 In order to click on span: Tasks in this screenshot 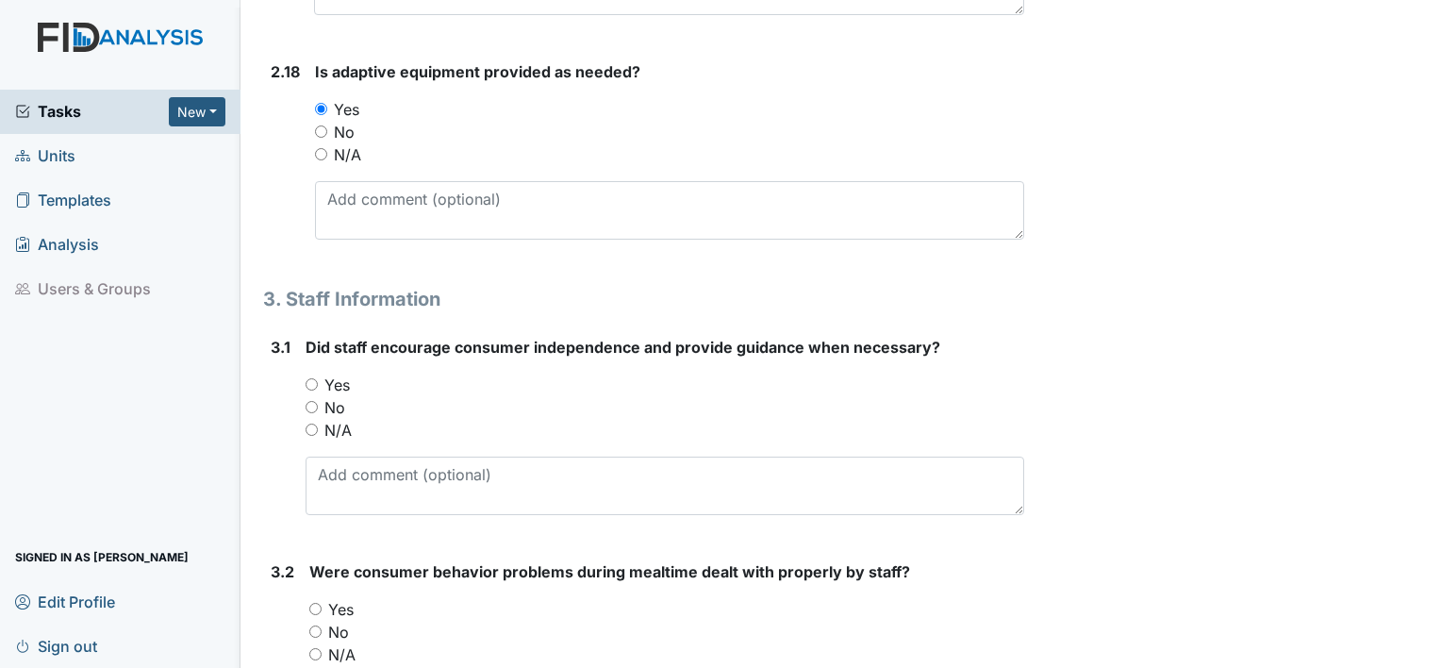, I will do `click(91, 111)`.